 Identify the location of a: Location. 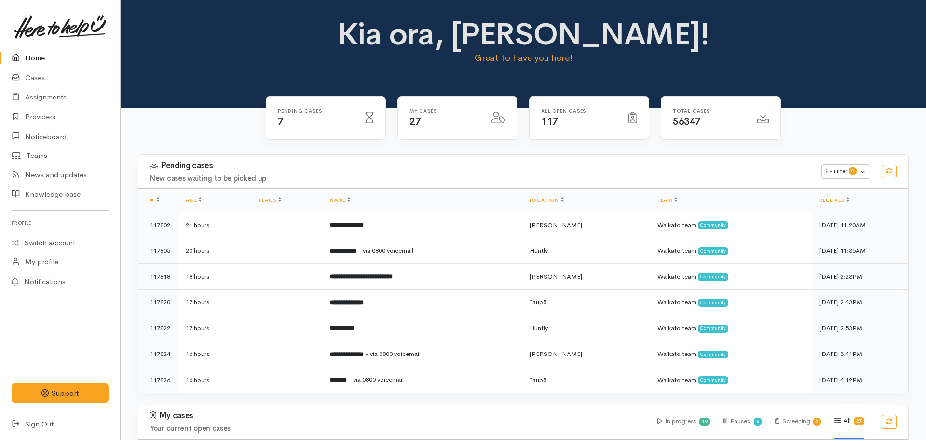
(547, 200).